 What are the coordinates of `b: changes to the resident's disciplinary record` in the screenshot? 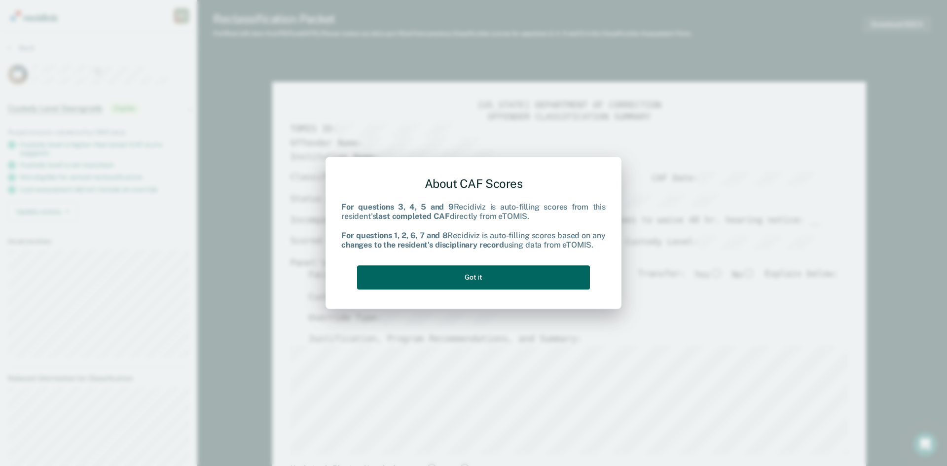 It's located at (423, 245).